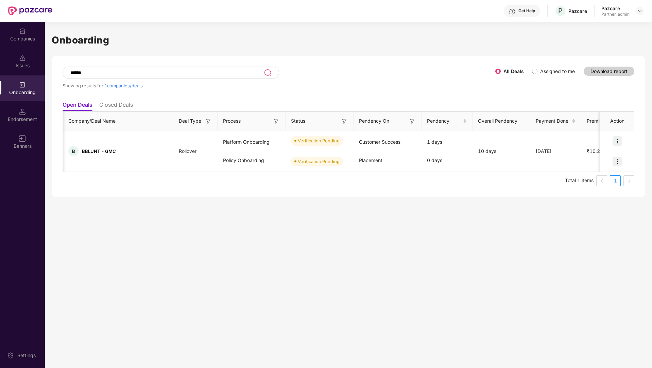 Image resolution: width=652 pixels, height=368 pixels. What do you see at coordinates (640, 11) in the screenshot?
I see `img: svg+xml;base64,PHN2ZyBpZD0iRHJvcGRvd24tMzJ4MzIiIHhtbG5zPSJodHRwOi8vd3d3LnczLm9yZy8yMDAwL3N2ZyIgd2...` at bounding box center [640, 11].